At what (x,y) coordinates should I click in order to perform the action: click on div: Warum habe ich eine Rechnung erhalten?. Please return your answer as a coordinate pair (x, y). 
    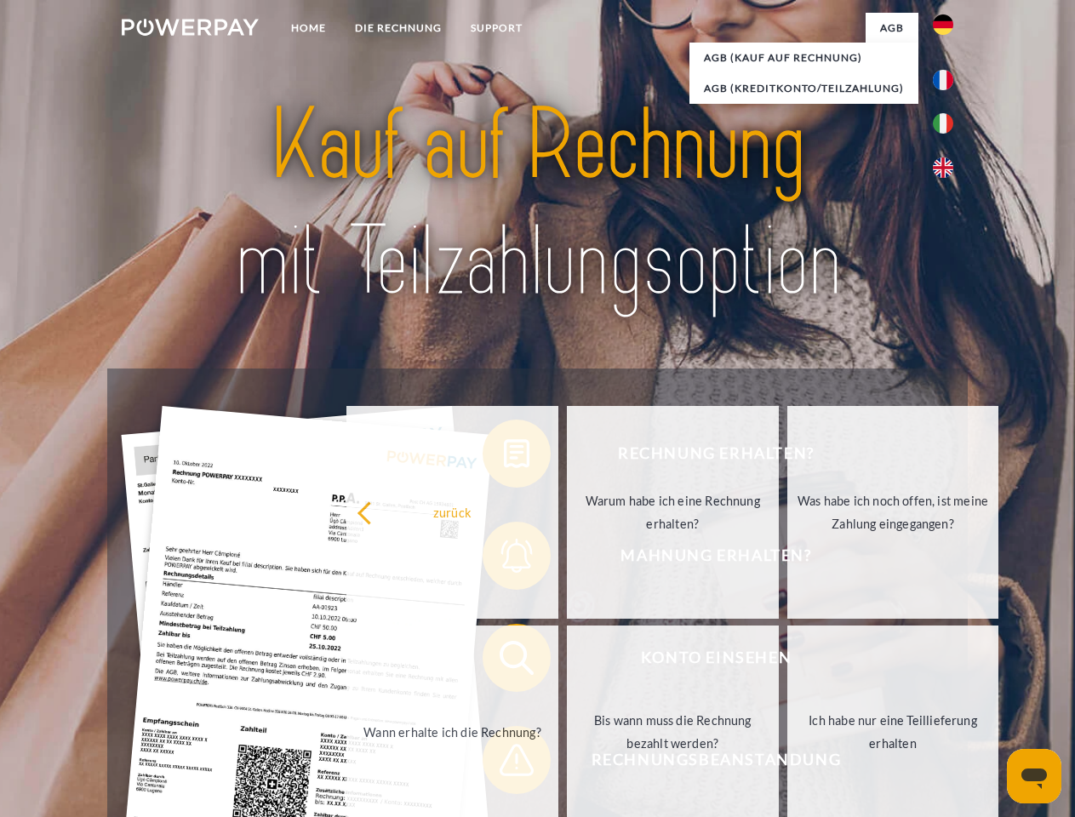
    Looking at the image, I should click on (672, 512).